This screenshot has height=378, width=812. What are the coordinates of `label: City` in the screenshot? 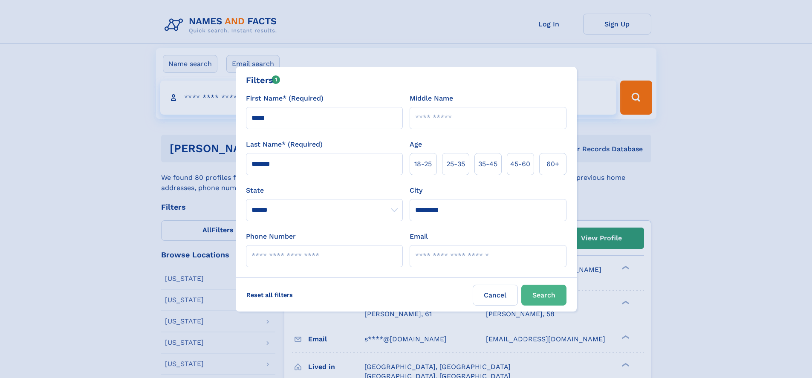 It's located at (416, 191).